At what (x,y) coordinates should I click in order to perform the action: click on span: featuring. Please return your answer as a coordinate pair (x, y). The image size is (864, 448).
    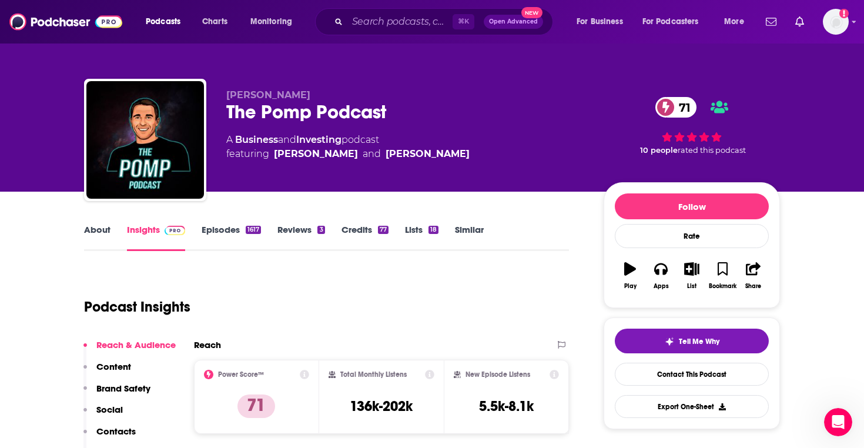
    Looking at the image, I should click on (348, 154).